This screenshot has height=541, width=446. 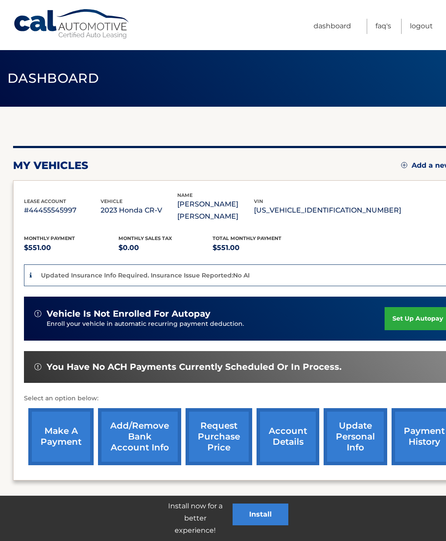 I want to click on p: #44455545997, so click(x=62, y=210).